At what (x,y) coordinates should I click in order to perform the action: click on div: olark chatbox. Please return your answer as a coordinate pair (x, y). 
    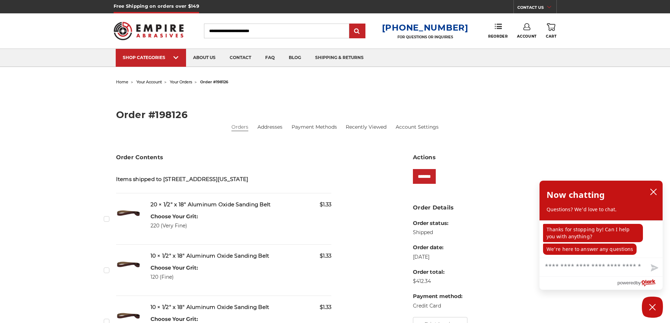
    Looking at the image, I should click on (601, 235).